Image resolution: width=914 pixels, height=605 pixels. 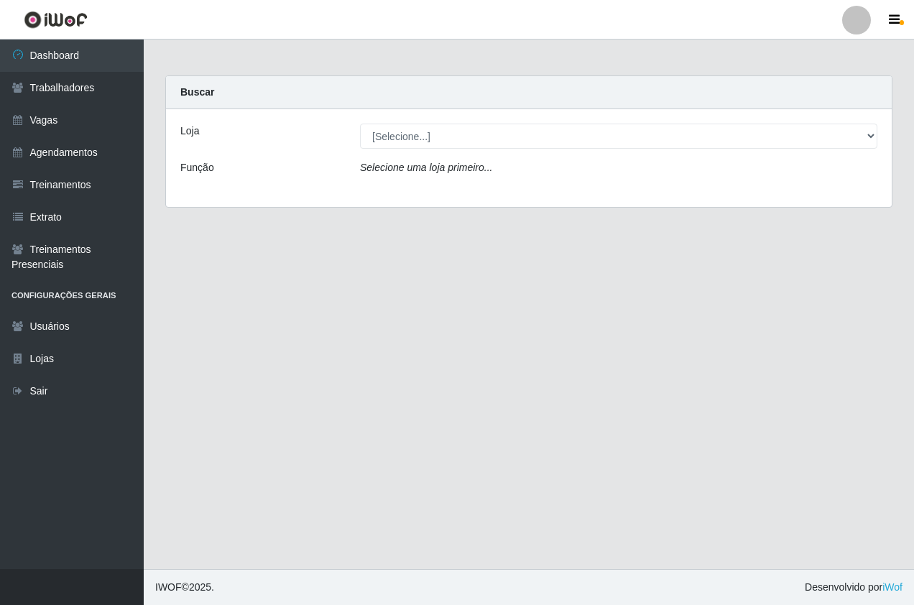 I want to click on span: IWOF, so click(x=168, y=587).